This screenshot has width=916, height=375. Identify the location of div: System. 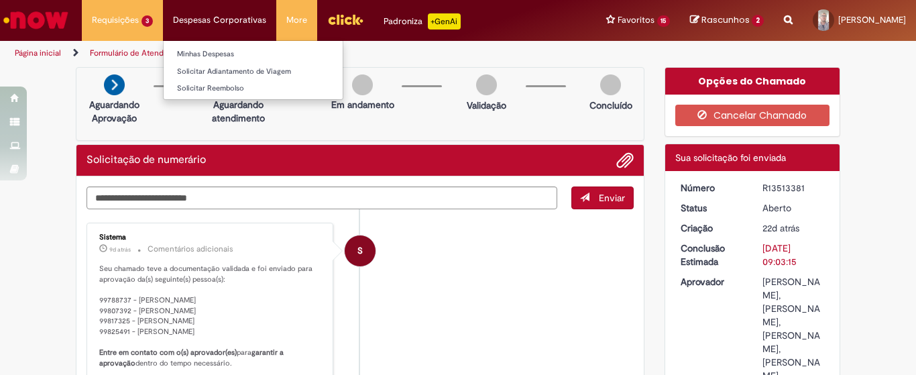
(360, 251).